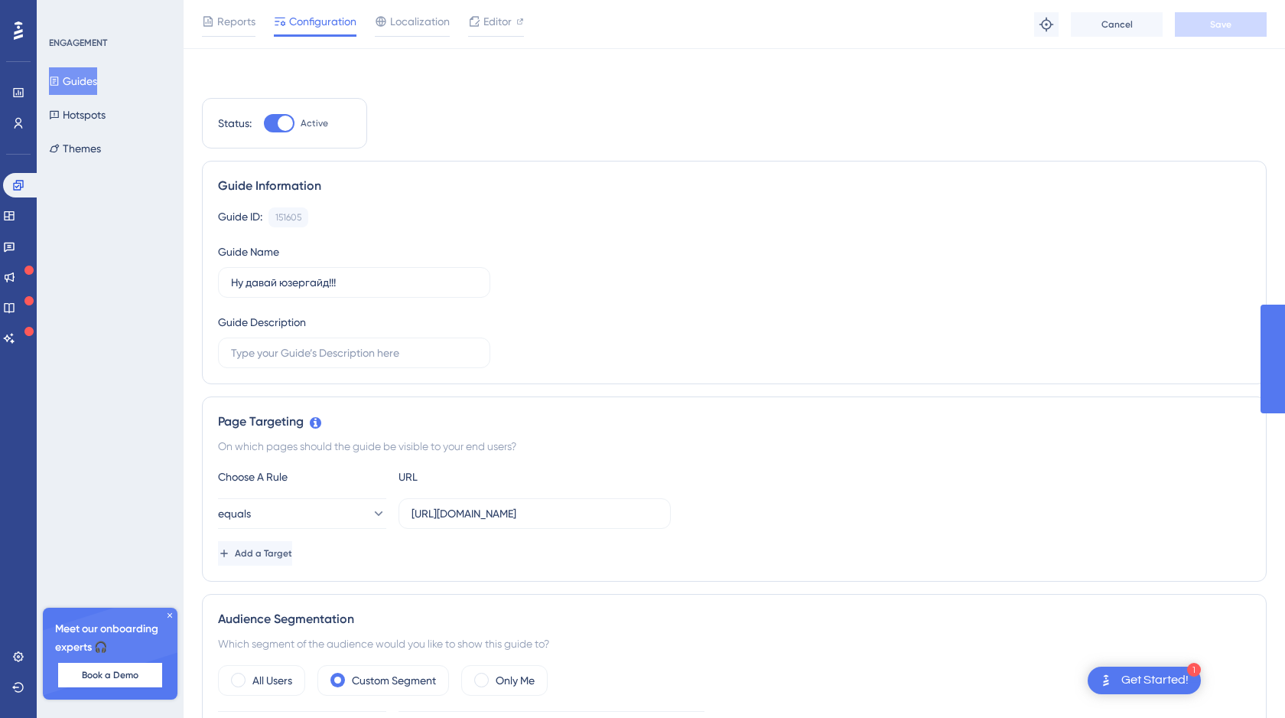 Image resolution: width=1285 pixels, height=718 pixels. I want to click on div: URL, so click(483, 477).